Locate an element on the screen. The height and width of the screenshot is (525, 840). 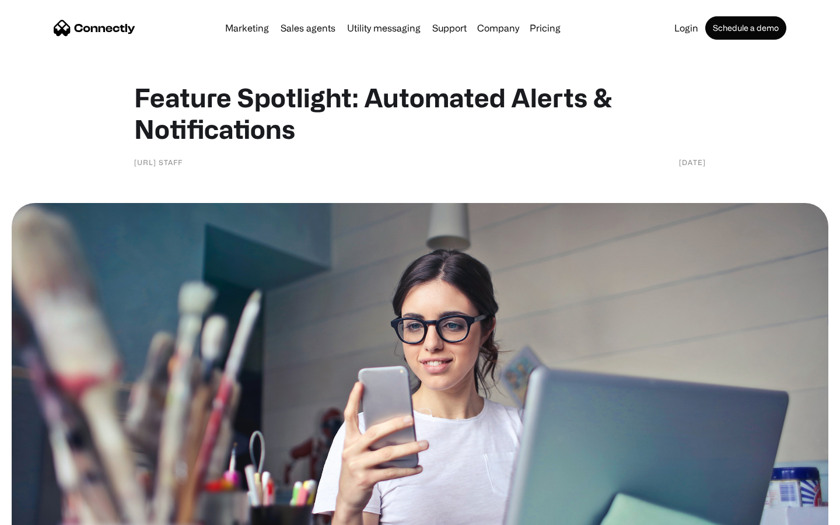
a: Login is located at coordinates (686, 28).